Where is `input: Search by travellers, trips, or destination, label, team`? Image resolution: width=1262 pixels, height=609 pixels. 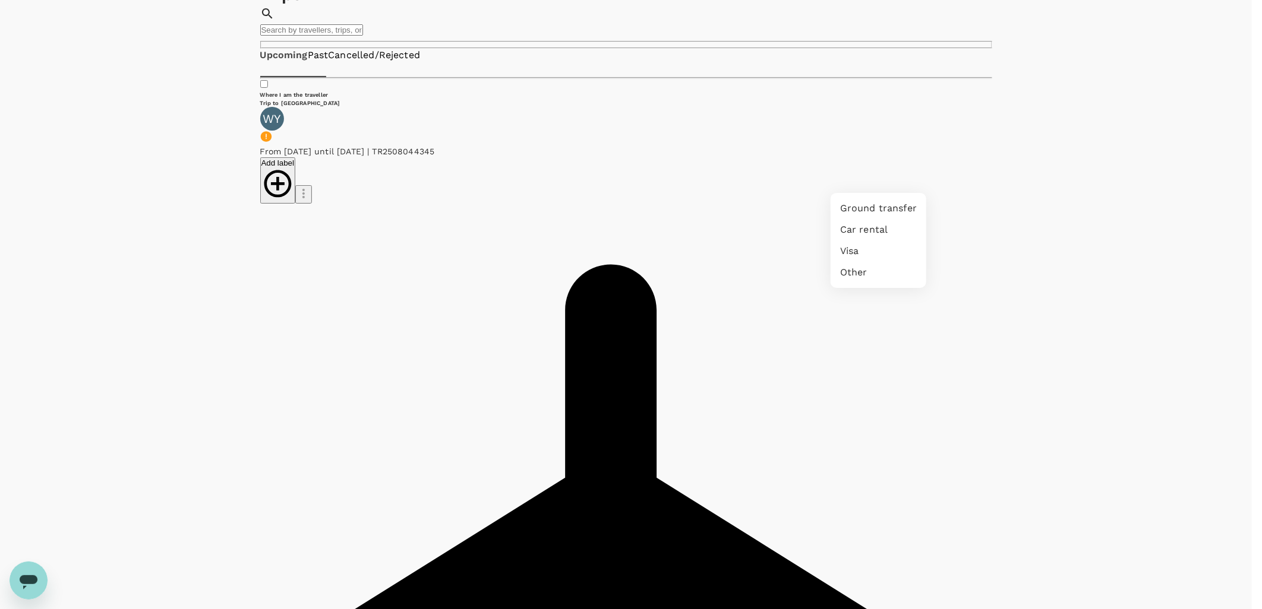 input: Search by travellers, trips, or destination, label, team is located at coordinates (311, 30).